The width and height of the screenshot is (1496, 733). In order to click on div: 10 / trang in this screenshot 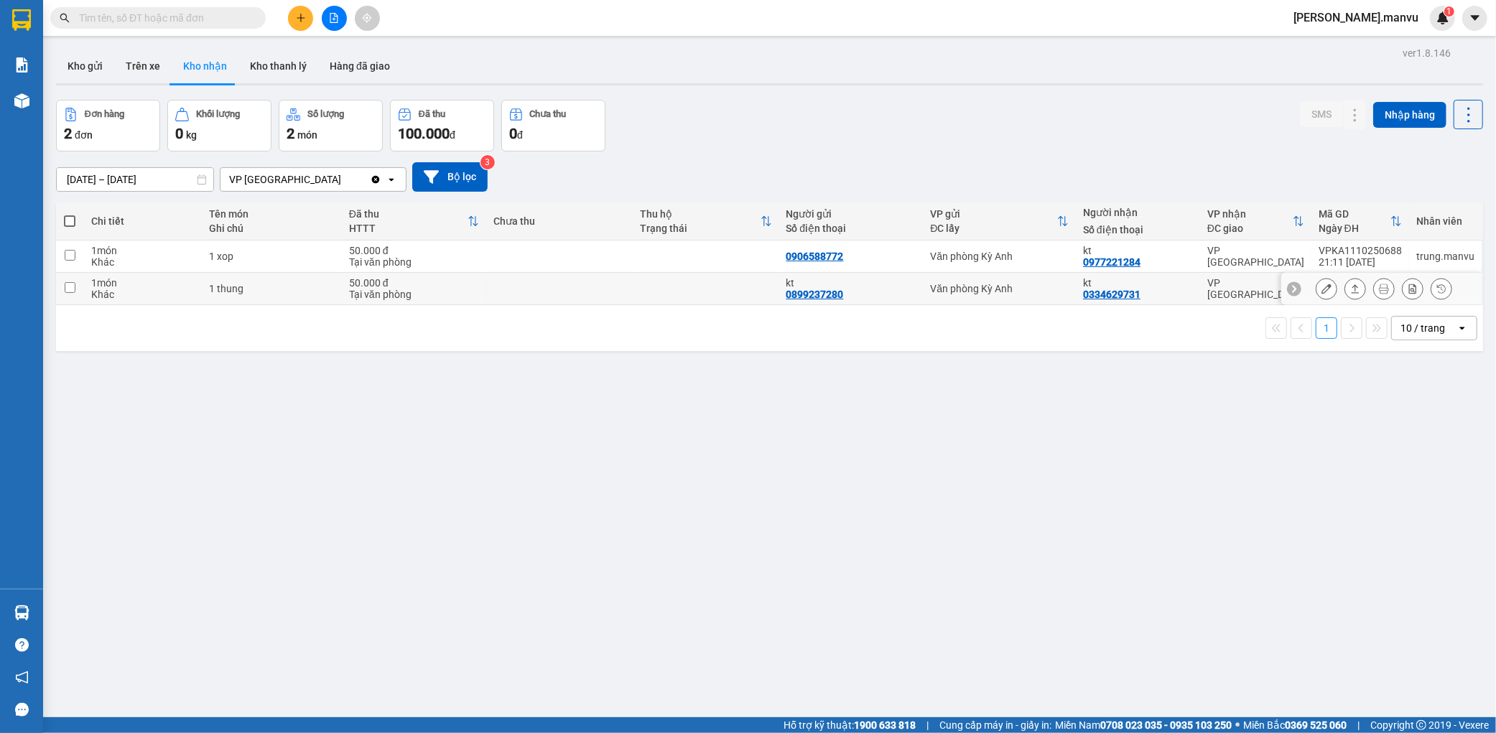, I will do `click(1423, 328)`.